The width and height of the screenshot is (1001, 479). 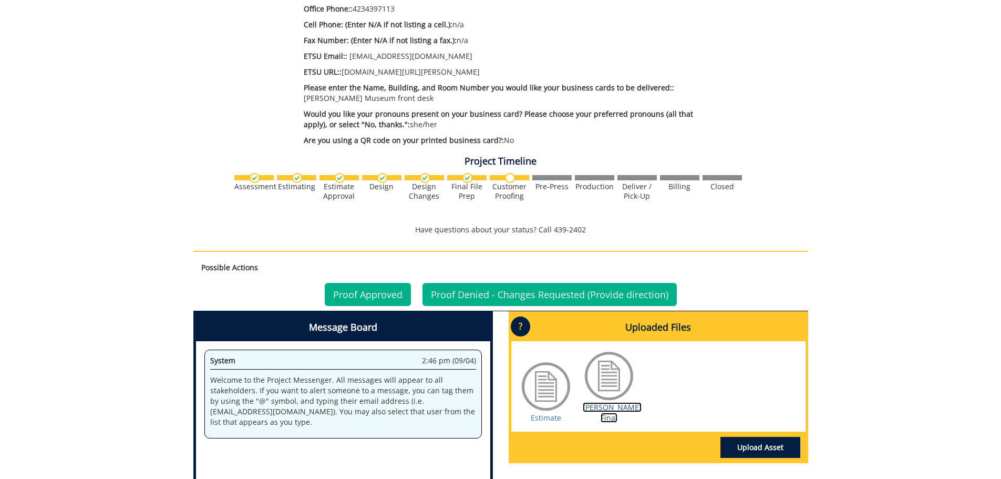 What do you see at coordinates (760, 447) in the screenshot?
I see `a: Upload Asset` at bounding box center [760, 447].